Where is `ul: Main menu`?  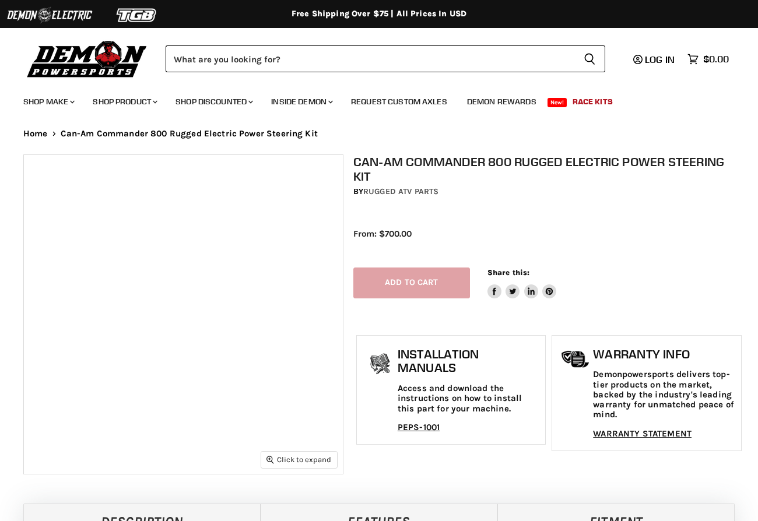 ul: Main menu is located at coordinates (370, 99).